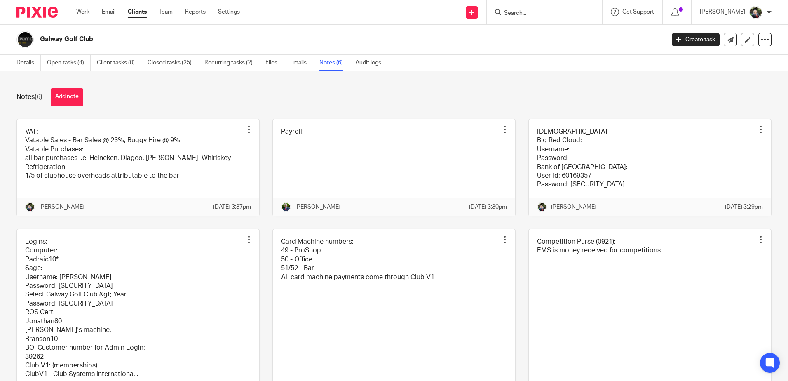  What do you see at coordinates (69, 63) in the screenshot?
I see `a: Open tasks (4)` at bounding box center [69, 63].